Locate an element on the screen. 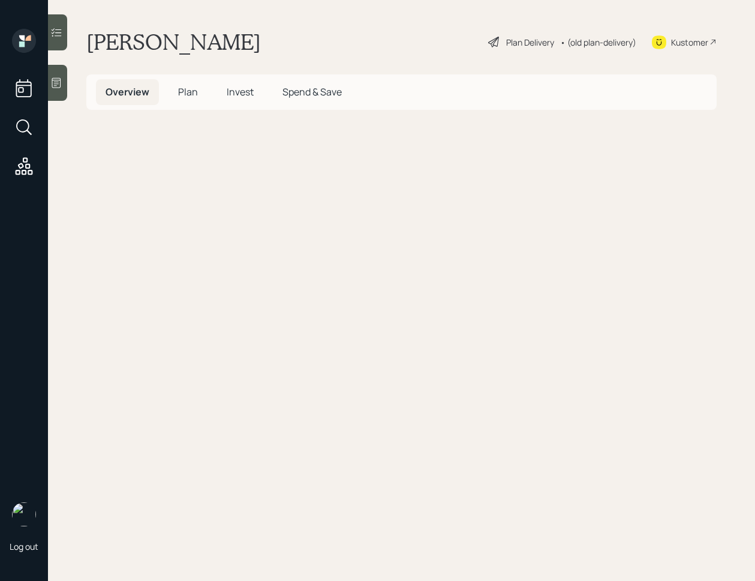  span: Spend & Save is located at coordinates (312, 92).